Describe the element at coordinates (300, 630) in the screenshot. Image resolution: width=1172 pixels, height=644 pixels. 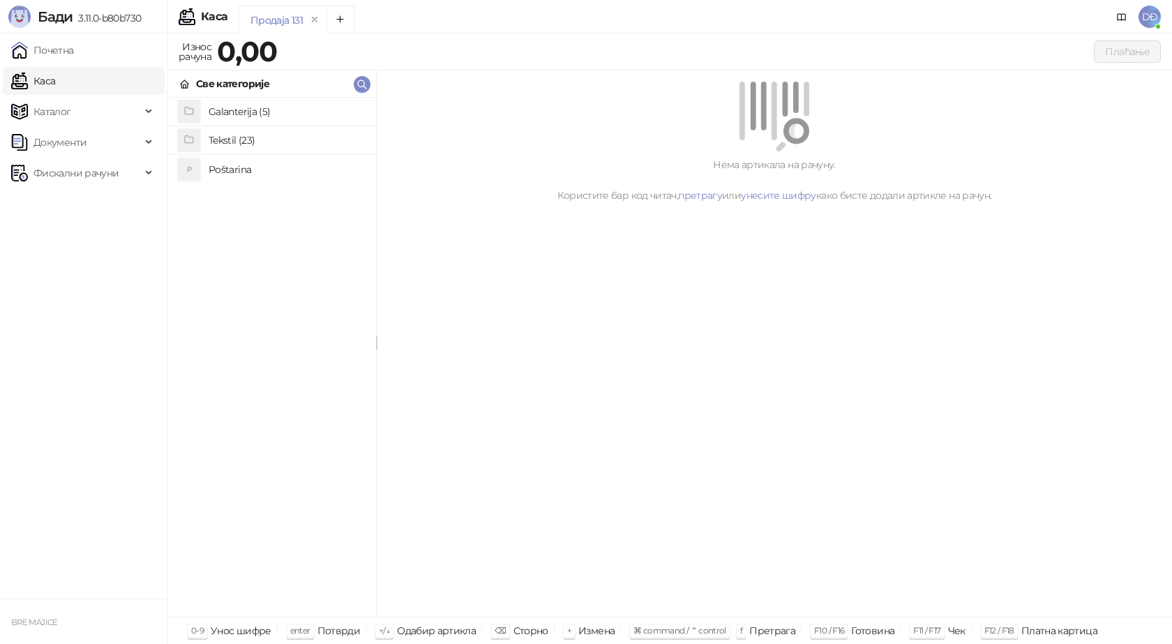
I see `span: enter` at that location.